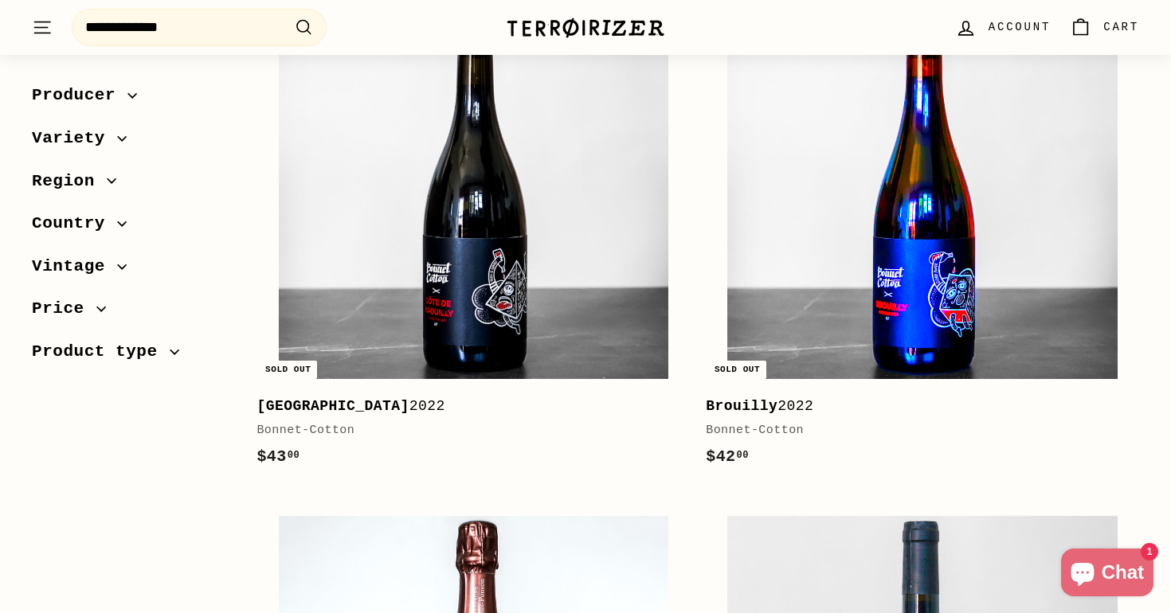 Image resolution: width=1171 pixels, height=613 pixels. Describe the element at coordinates (1003, 27) in the screenshot. I see `a: Account` at that location.